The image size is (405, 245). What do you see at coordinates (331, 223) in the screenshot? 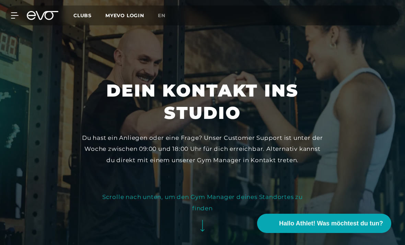
I see `span: Hallo Athlet! Was möchtest du tun?` at bounding box center [331, 223].